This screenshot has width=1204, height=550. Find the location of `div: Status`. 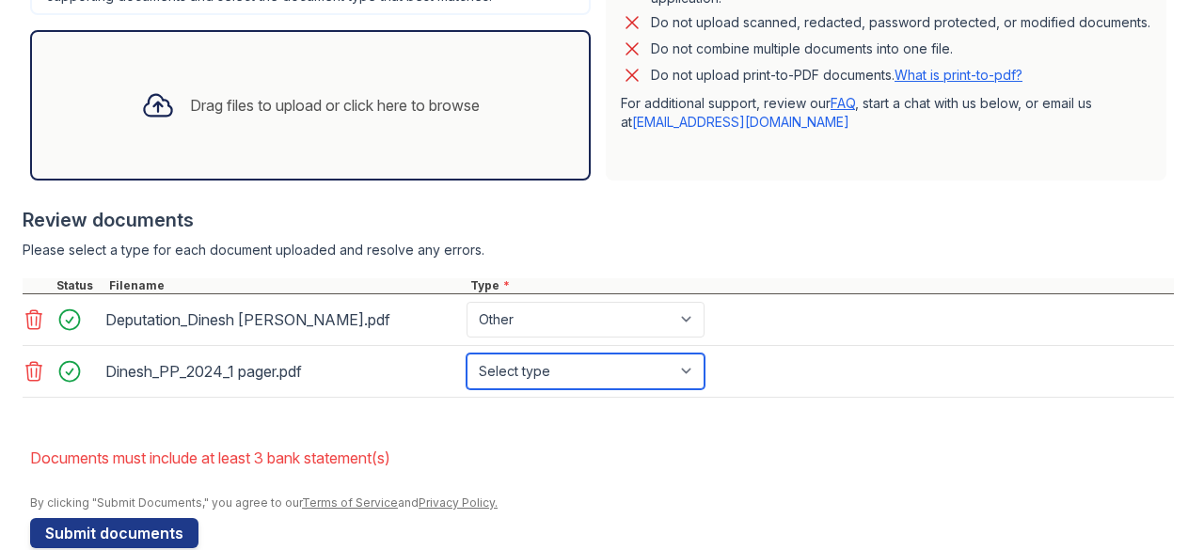

div: Status is located at coordinates (79, 286).